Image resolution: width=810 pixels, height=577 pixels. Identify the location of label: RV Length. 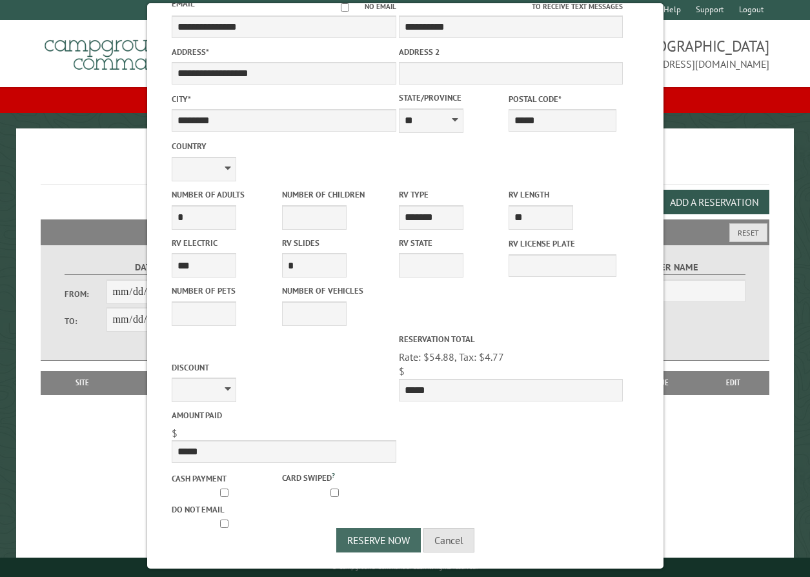
(562, 194).